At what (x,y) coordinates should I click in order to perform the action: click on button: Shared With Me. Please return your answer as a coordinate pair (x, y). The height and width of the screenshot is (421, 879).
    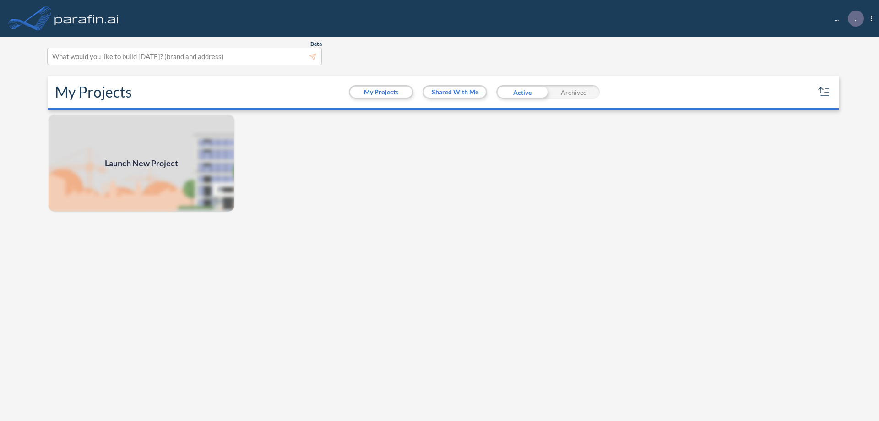
    Looking at the image, I should click on (455, 92).